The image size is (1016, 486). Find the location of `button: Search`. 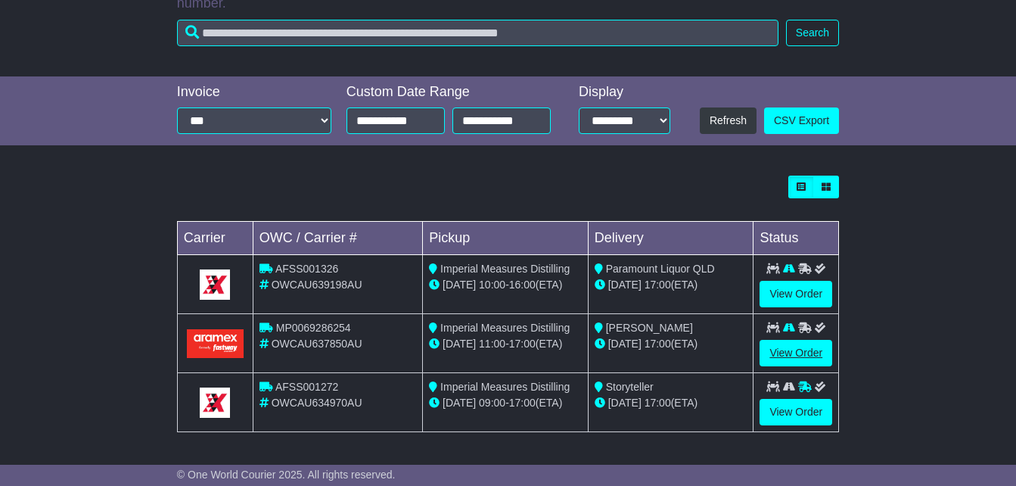

button: Search is located at coordinates (813, 33).